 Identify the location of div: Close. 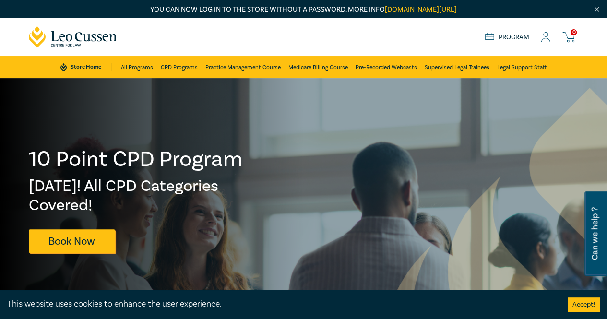
(597, 9).